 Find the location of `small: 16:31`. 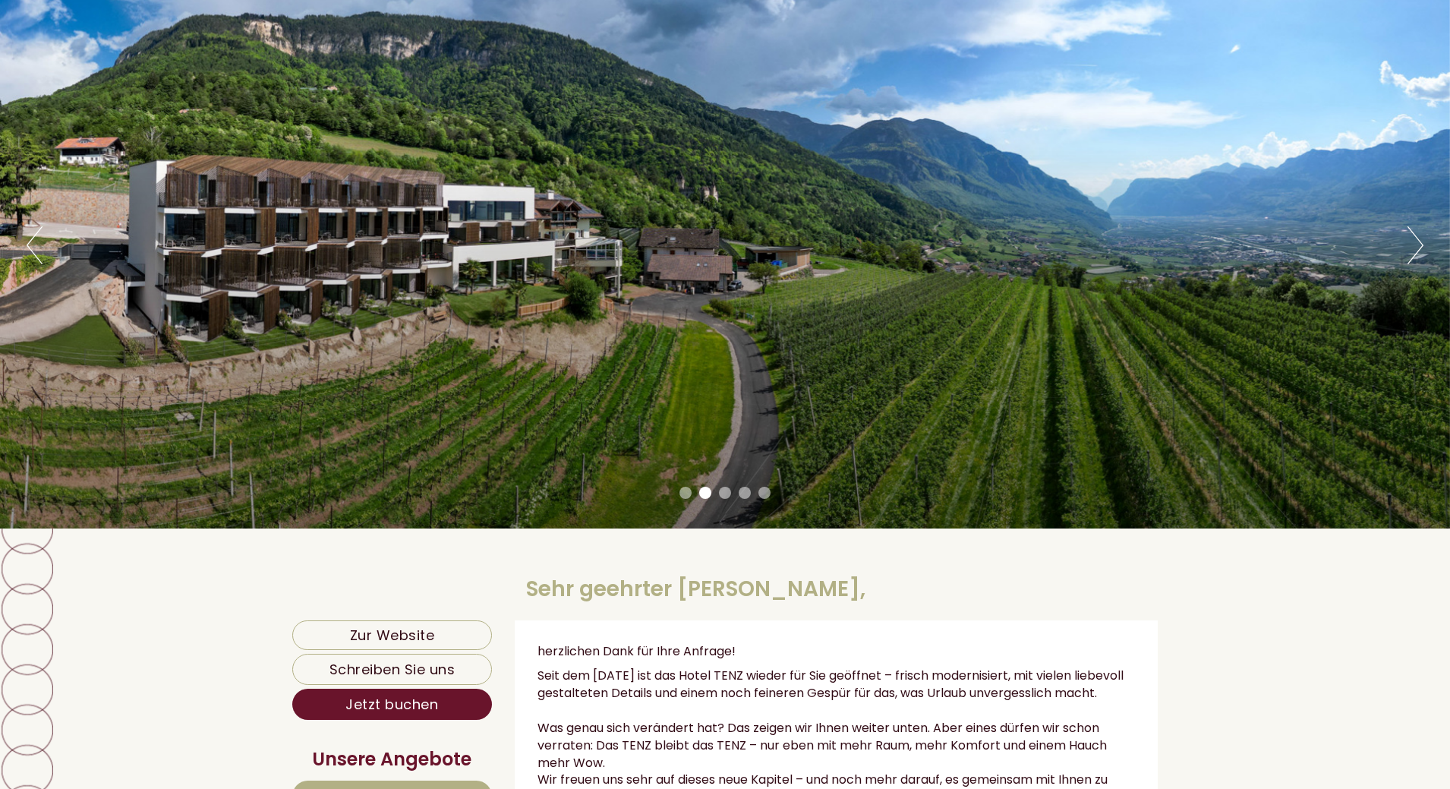

small: 16:31 is located at coordinates (398, 268).